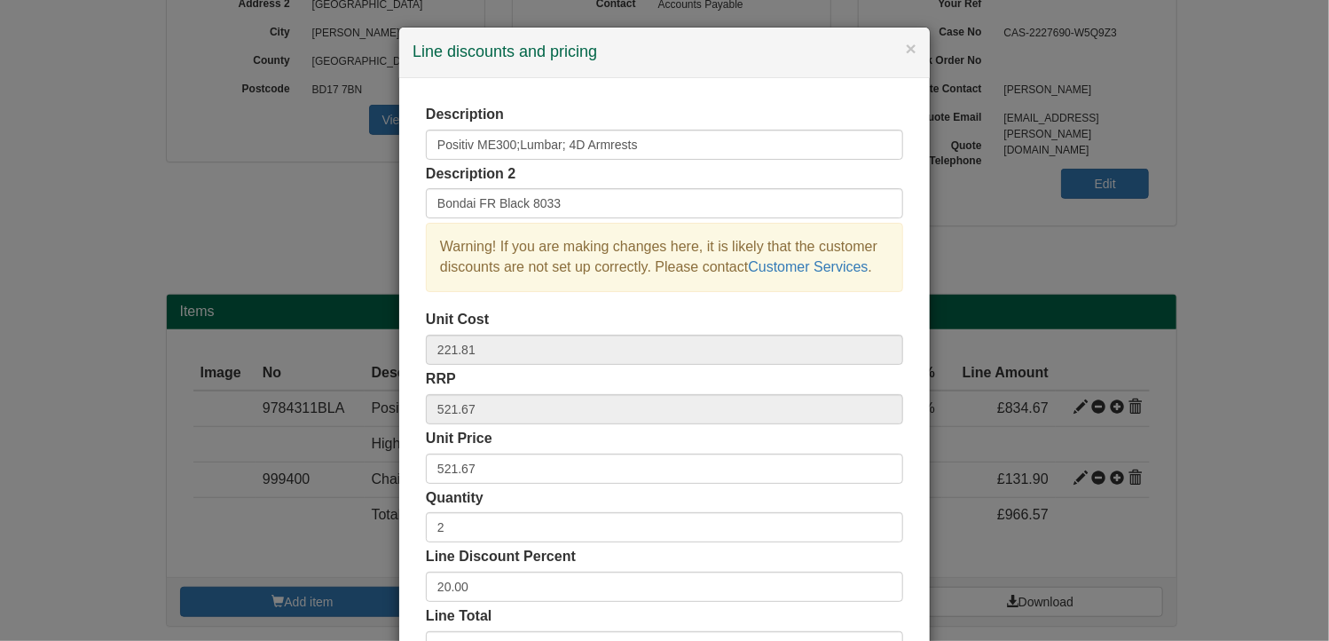 The image size is (1329, 641). What do you see at coordinates (457, 319) in the screenshot?
I see `label: Unit Cost` at bounding box center [457, 319].